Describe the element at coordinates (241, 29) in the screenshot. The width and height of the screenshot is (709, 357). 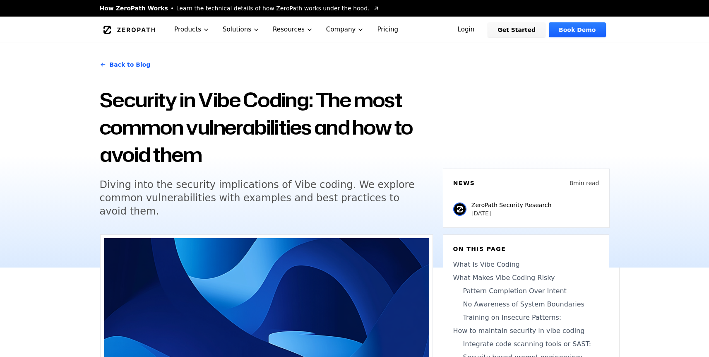
I see `button: Solutions` at that location.